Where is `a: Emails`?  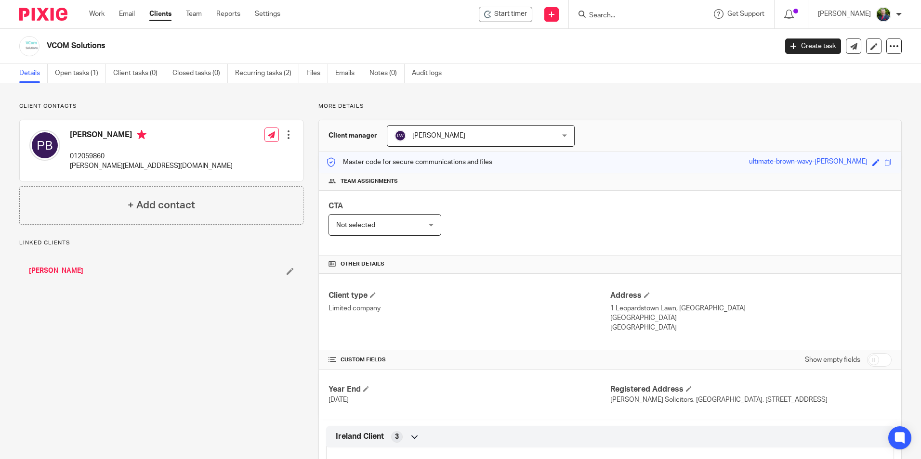
a: Emails is located at coordinates (349, 73).